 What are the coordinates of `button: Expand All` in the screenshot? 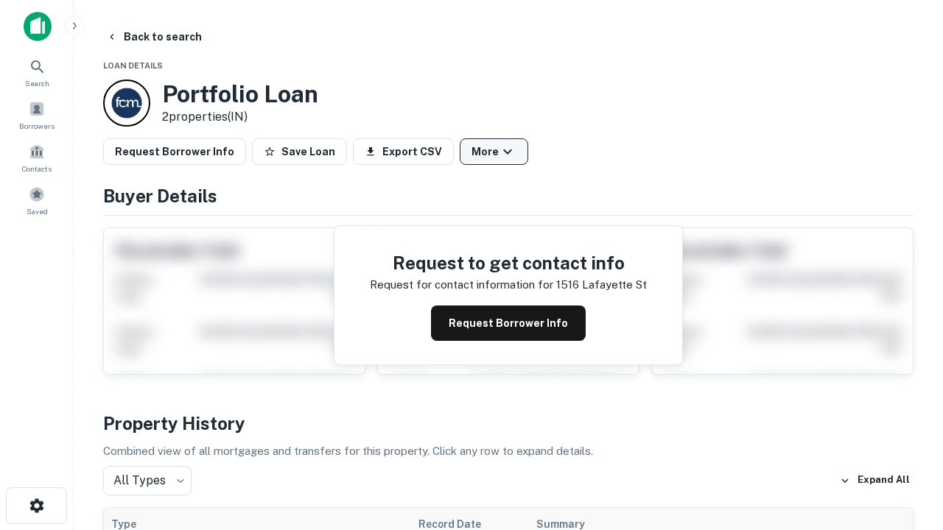 It's located at (874, 481).